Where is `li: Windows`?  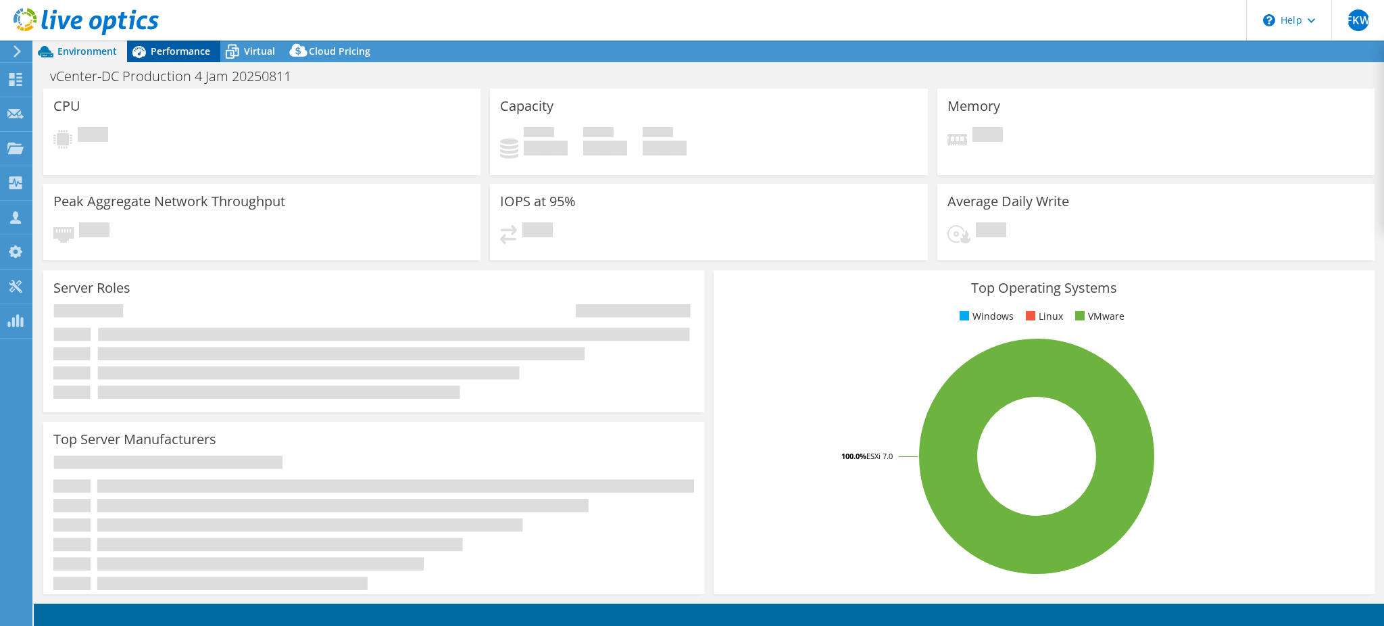
li: Windows is located at coordinates (985, 316).